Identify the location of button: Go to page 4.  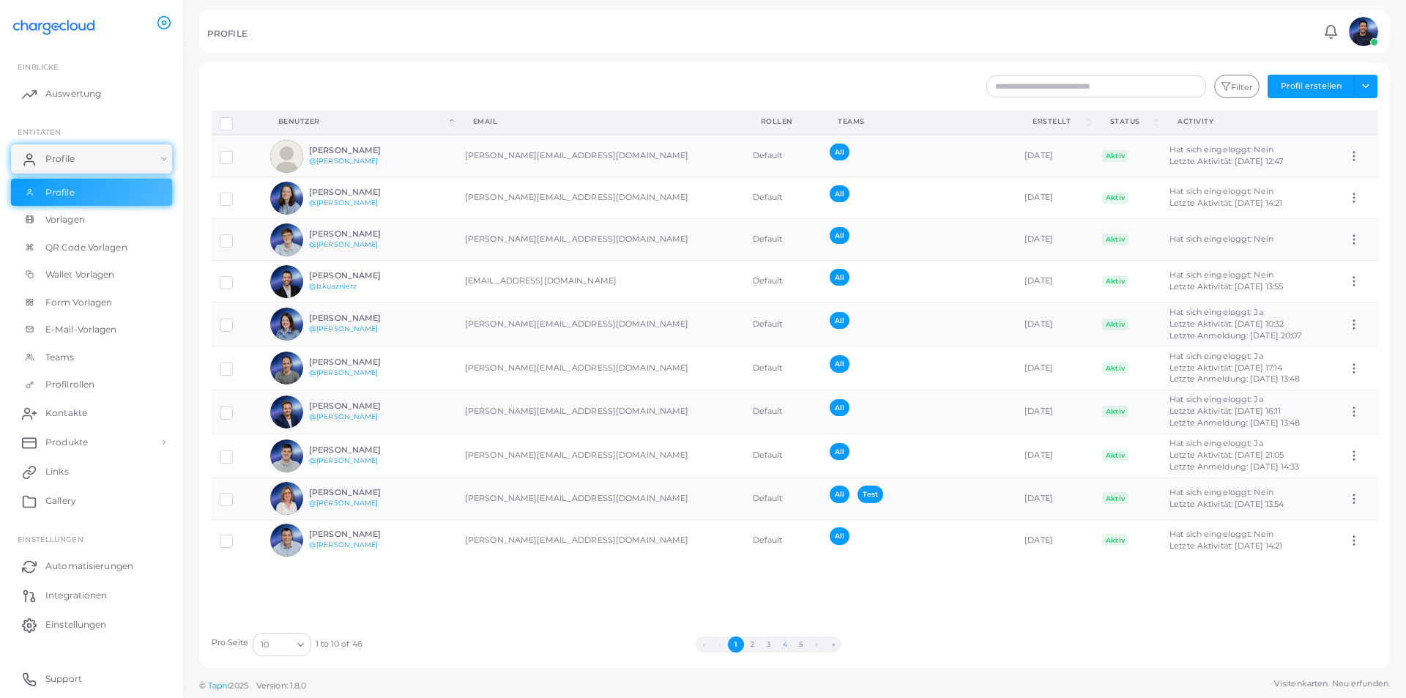
(784, 644).